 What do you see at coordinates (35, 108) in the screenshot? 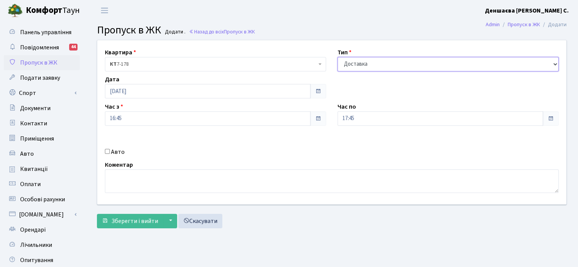
I see `span: Документи` at bounding box center [35, 108].